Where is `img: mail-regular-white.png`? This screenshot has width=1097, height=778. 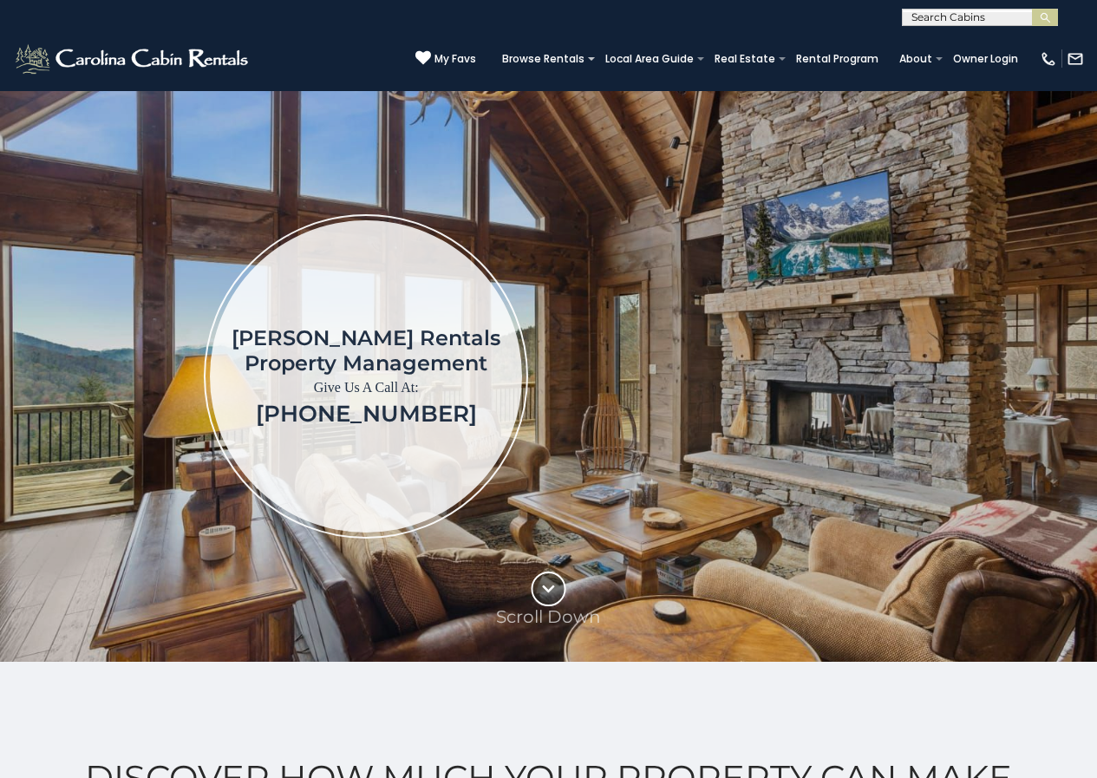
img: mail-regular-white.png is located at coordinates (1075, 59).